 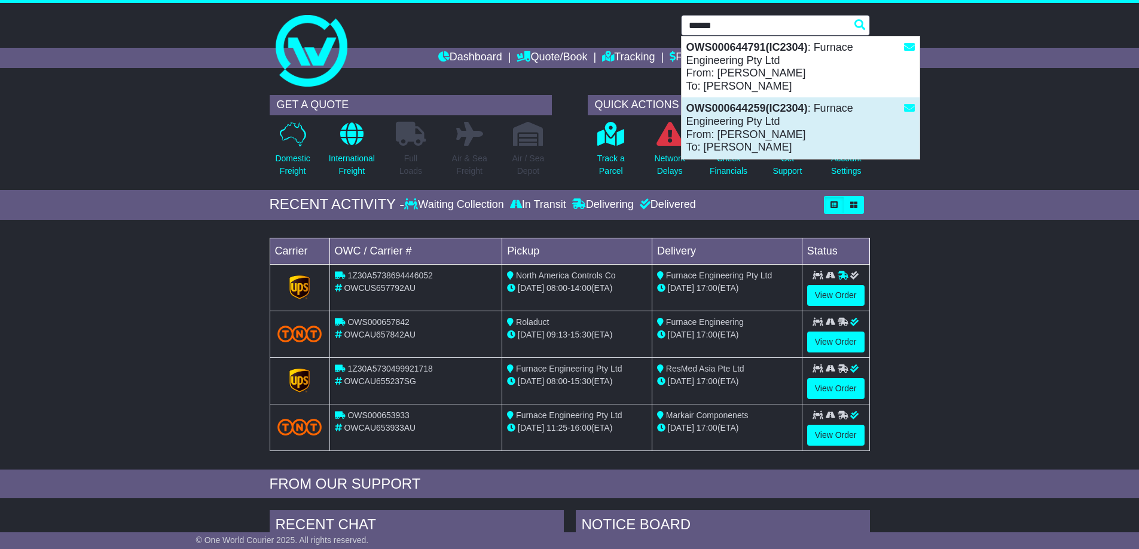 What do you see at coordinates (577, 251) in the screenshot?
I see `td: Pickup` at bounding box center [577, 251].